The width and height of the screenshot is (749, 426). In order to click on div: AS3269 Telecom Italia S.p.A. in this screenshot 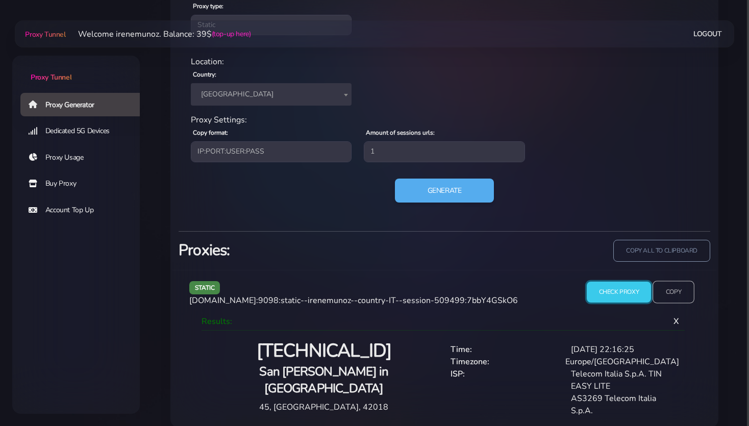, I will do `click(625, 405)`.